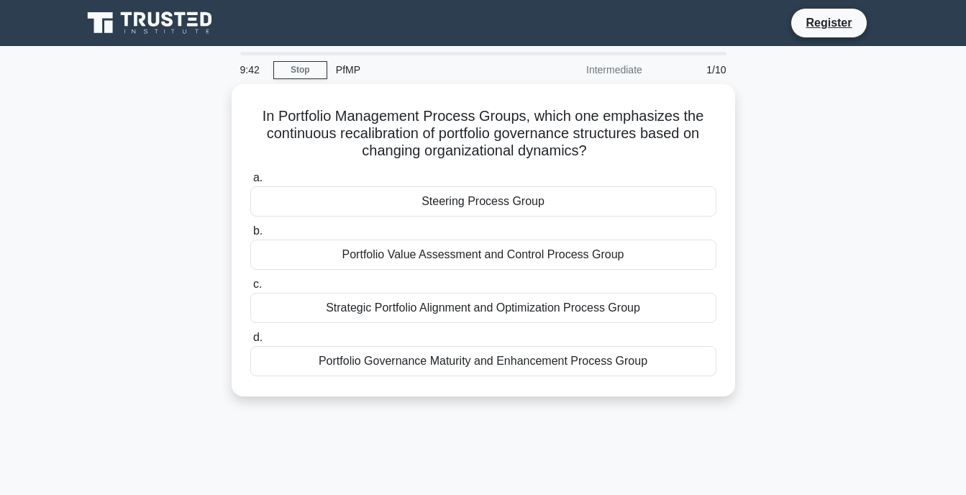  I want to click on div: 1/10, so click(693, 70).